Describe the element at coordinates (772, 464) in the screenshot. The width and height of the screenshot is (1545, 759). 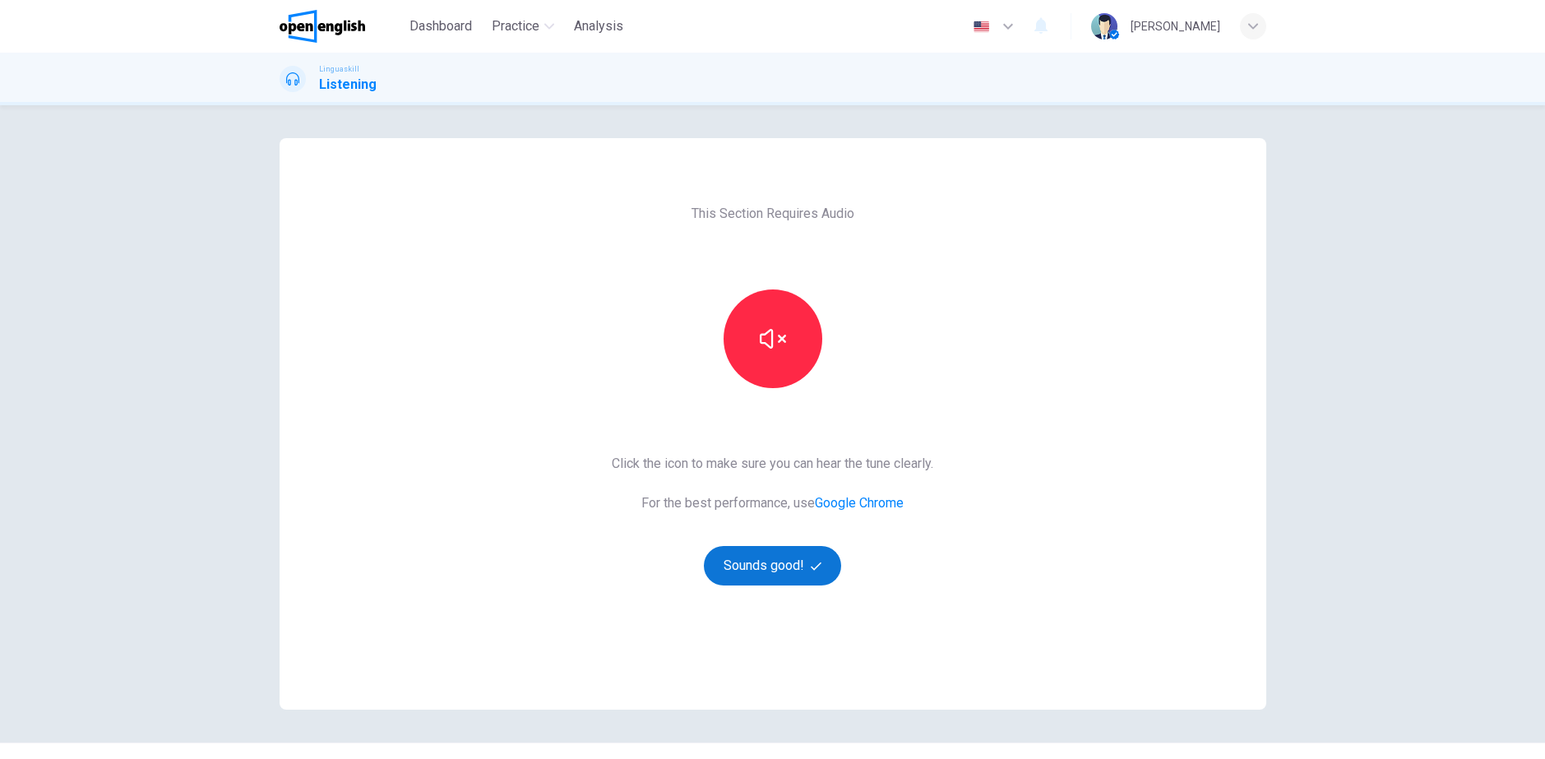
I see `span: Click the icon to make sure you can hear the tune clearly.` at that location.